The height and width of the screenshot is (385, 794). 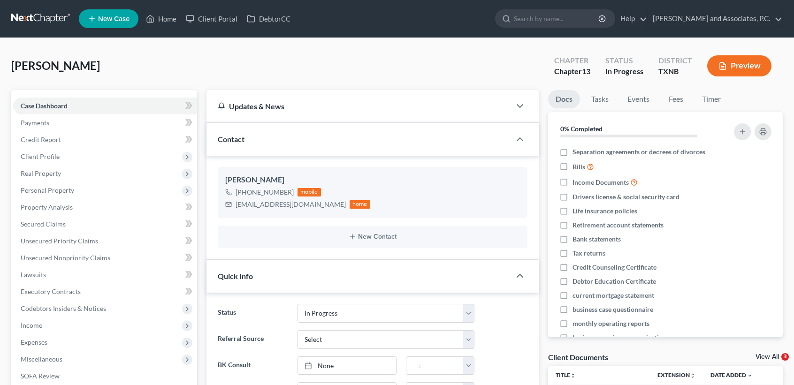 What do you see at coordinates (105, 241) in the screenshot?
I see `a: Unsecured Priority Claims` at bounding box center [105, 241].